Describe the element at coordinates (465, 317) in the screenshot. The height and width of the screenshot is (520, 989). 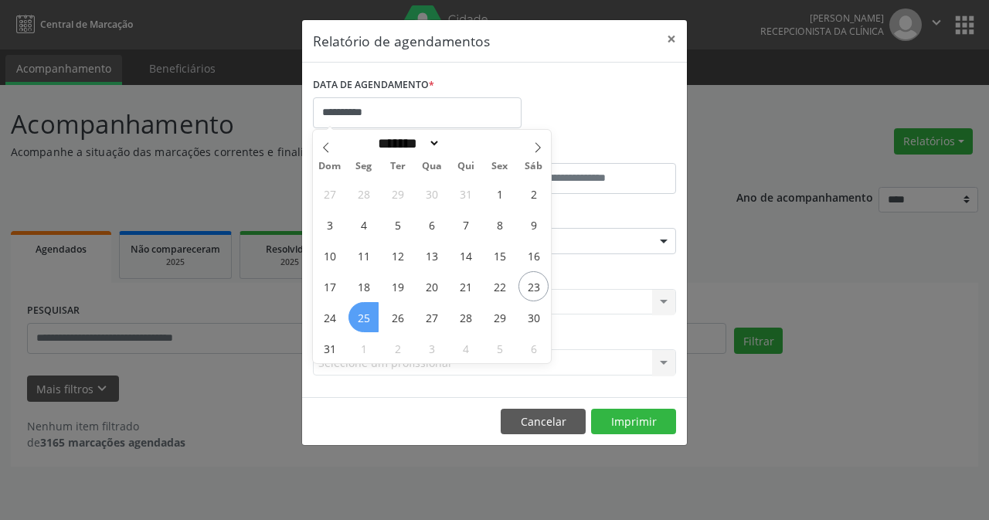
I see `span: Agosto 28, 2025` at that location.